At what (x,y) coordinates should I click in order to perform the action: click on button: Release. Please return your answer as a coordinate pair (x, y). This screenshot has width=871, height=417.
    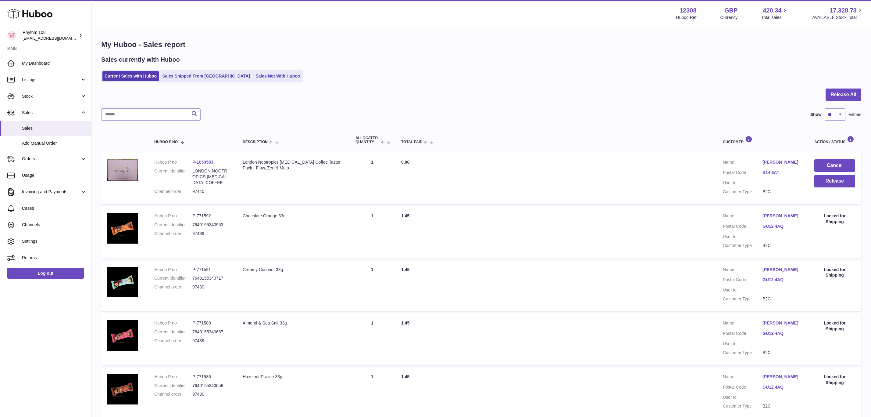
    Looking at the image, I should click on (835, 181).